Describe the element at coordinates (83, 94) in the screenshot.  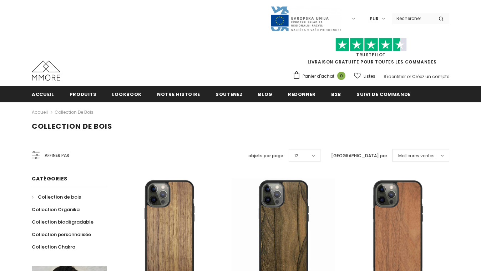
I see `span: Produits` at that location.